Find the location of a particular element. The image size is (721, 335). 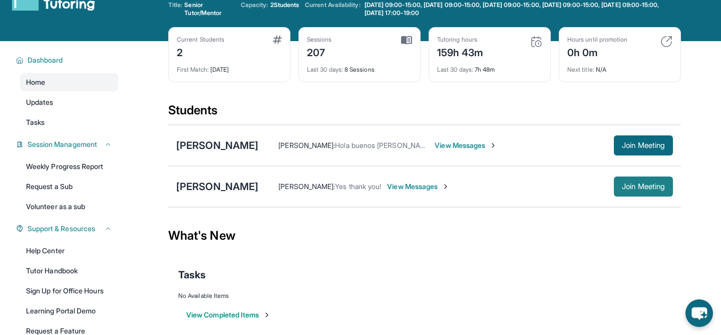

span: Updates is located at coordinates (40, 102).